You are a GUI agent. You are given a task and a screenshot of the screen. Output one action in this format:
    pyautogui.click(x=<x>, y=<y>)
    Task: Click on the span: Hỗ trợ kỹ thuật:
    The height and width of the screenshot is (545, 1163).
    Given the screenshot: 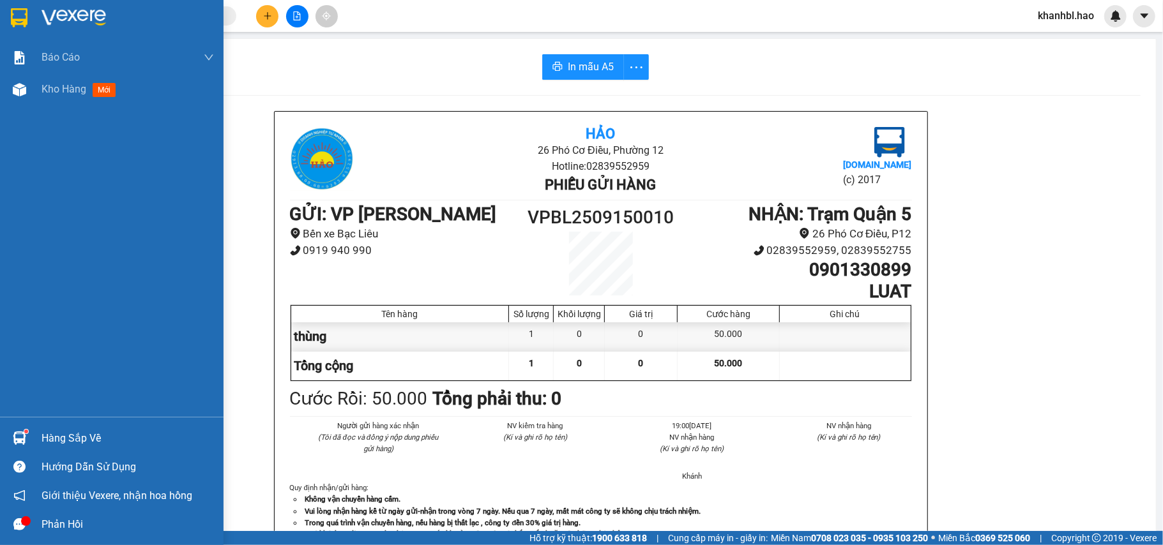 What is the action you would take?
    pyautogui.click(x=588, y=538)
    